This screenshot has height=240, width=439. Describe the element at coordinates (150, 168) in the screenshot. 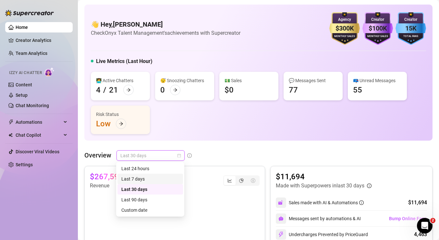

I see `div: Last 24 hours` at that location.